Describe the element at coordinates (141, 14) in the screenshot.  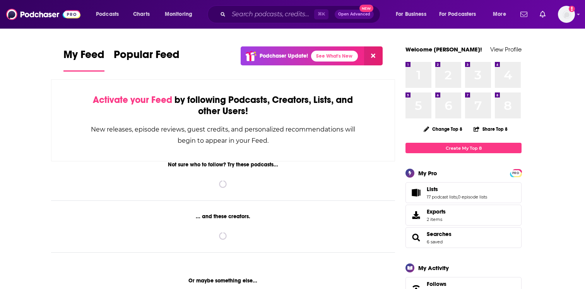
I see `a: Charts` at that location.